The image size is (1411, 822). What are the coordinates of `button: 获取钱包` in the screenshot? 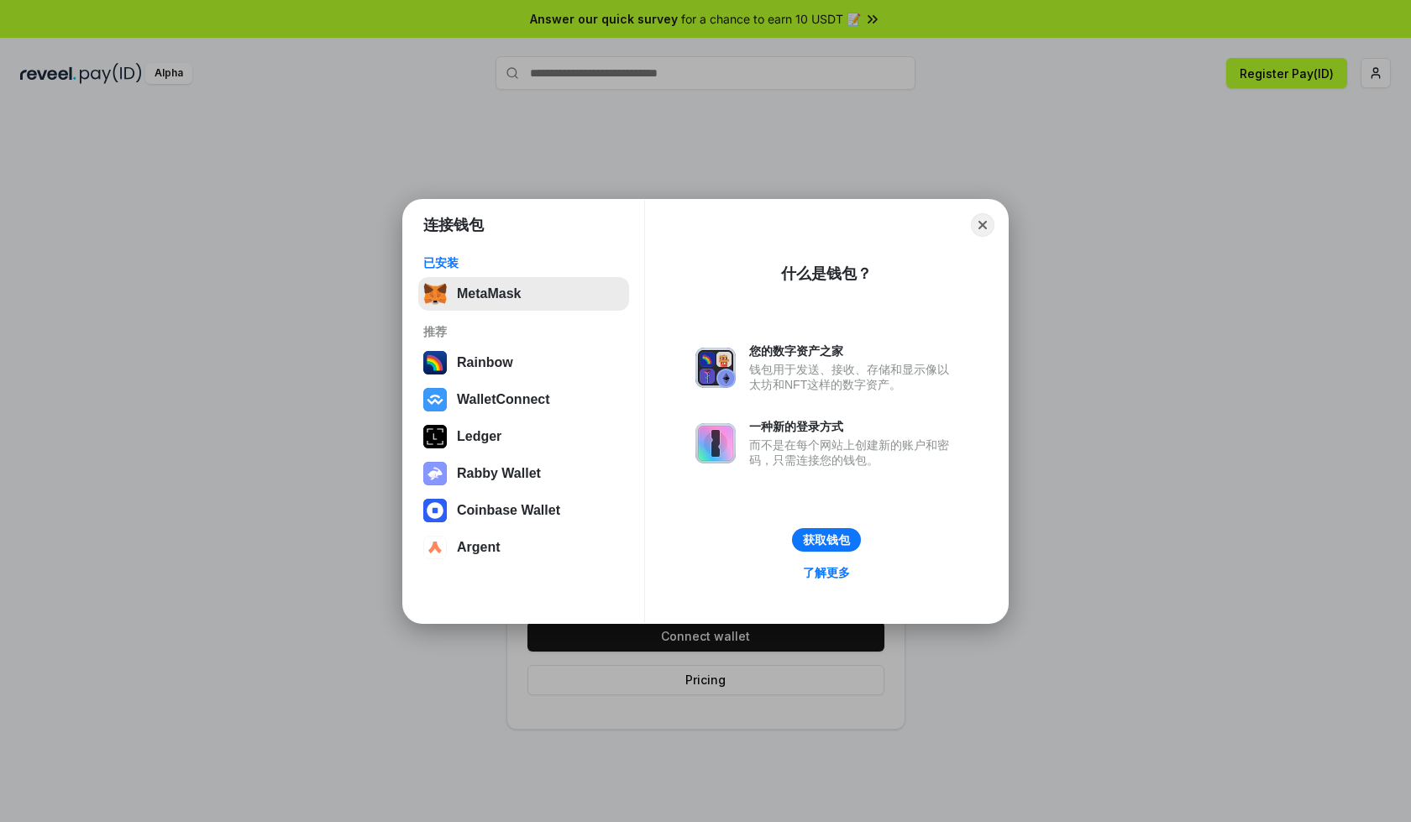 It's located at (827, 540).